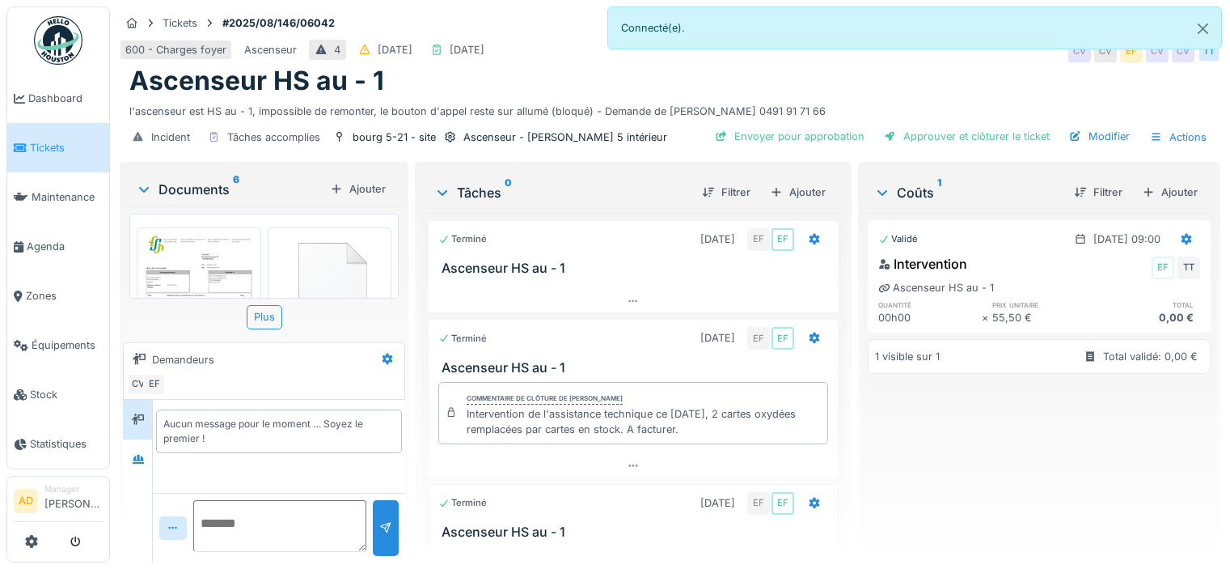 The image size is (1230, 569). I want to click on button: Close, so click(1203, 28).